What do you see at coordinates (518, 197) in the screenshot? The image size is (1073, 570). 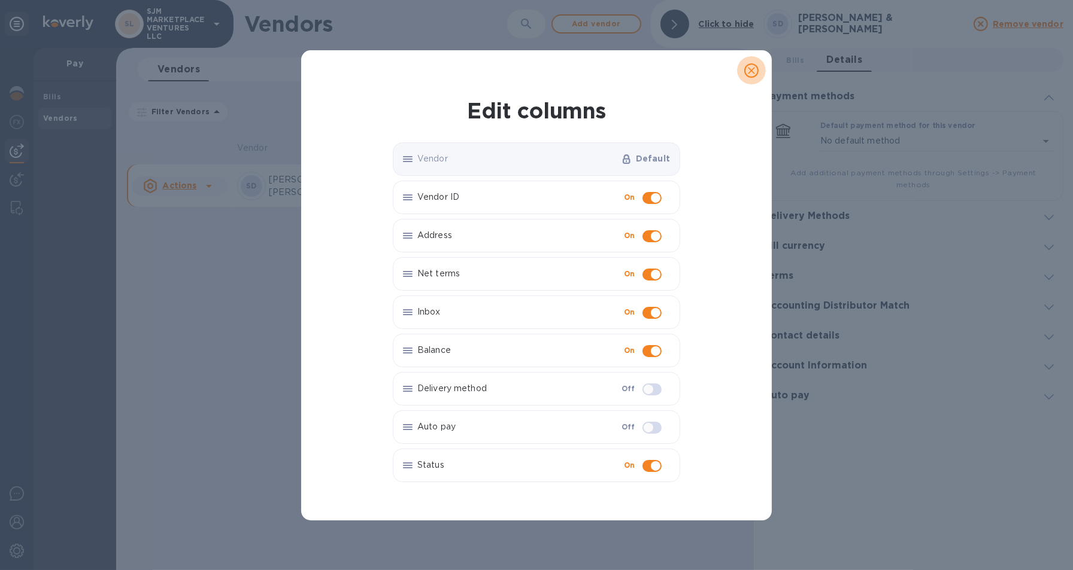 I see `p: Vendor ID` at bounding box center [518, 197].